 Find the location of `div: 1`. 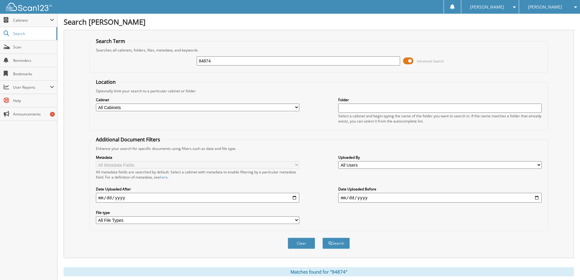

div: 1 is located at coordinates (52, 114).